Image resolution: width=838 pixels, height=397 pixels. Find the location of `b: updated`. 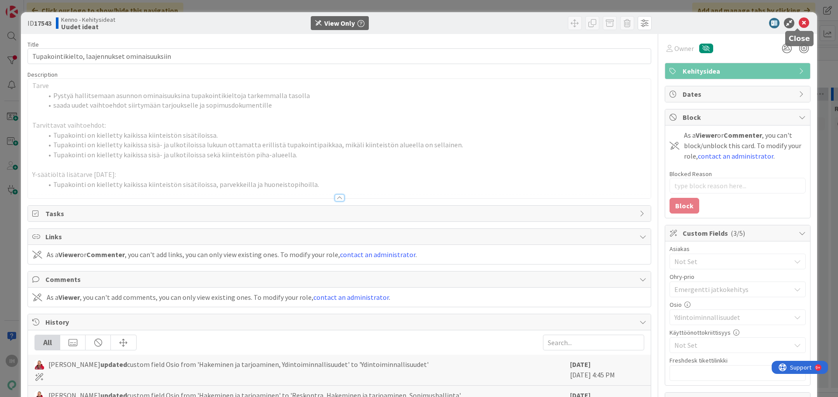

b: updated is located at coordinates (113, 365).